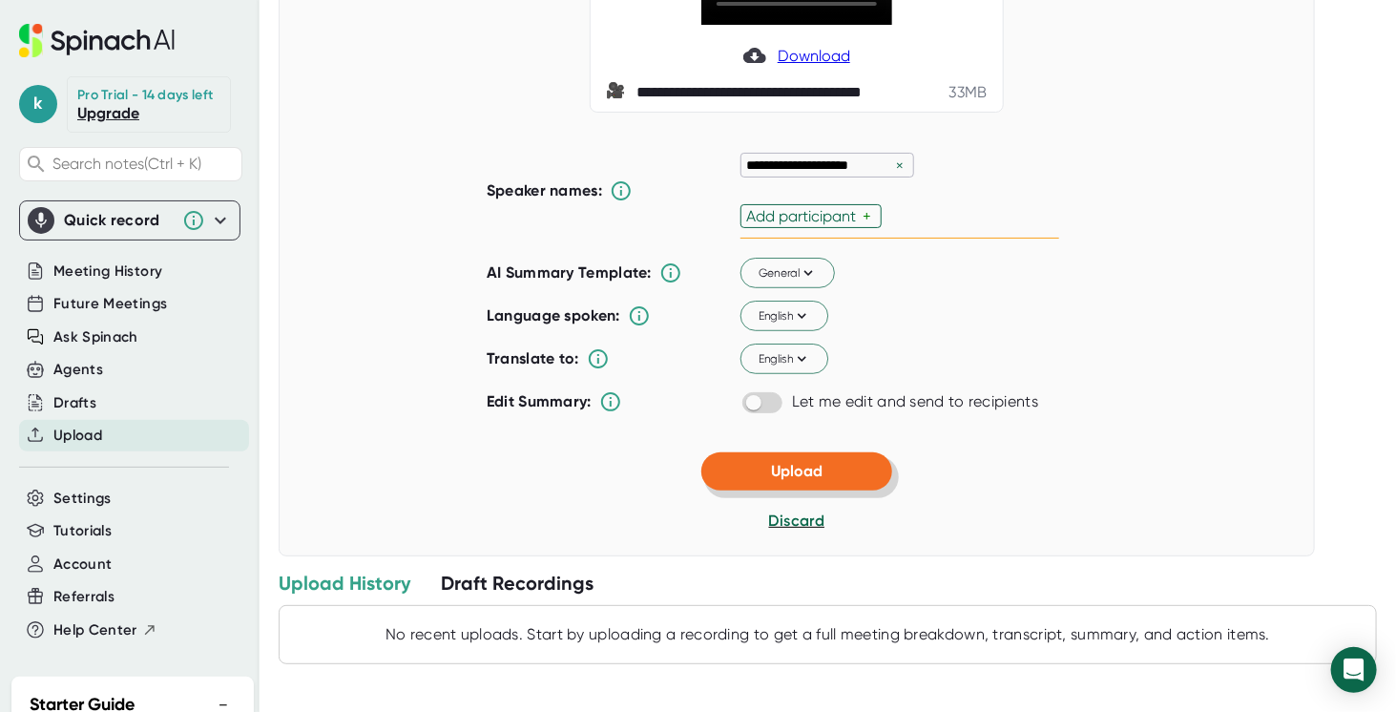  I want to click on span: Download, so click(814, 55).